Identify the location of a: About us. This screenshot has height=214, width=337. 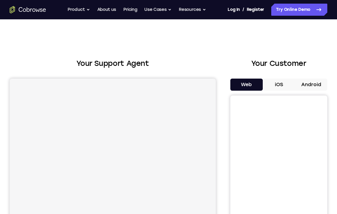
(107, 10).